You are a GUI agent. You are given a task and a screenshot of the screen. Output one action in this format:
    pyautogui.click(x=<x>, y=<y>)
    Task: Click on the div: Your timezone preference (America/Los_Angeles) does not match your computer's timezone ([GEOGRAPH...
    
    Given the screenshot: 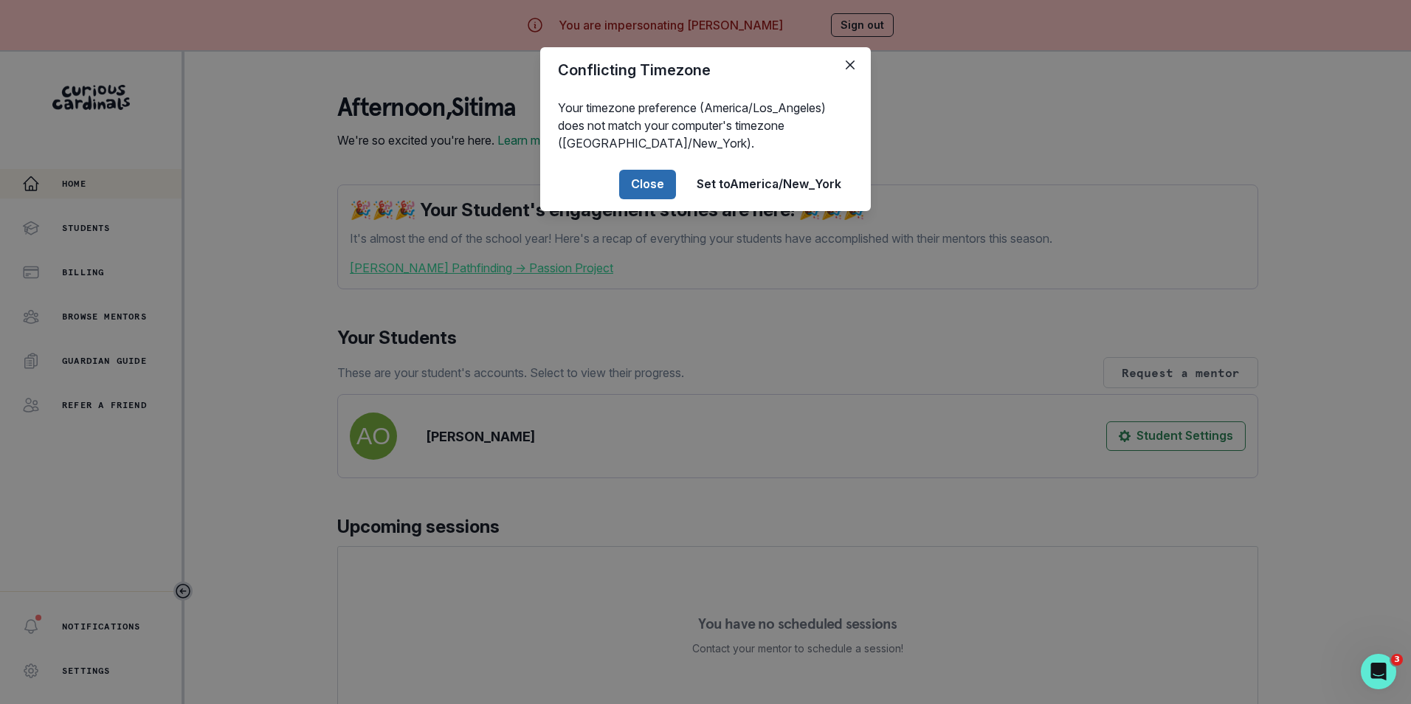 What is the action you would take?
    pyautogui.click(x=706, y=125)
    